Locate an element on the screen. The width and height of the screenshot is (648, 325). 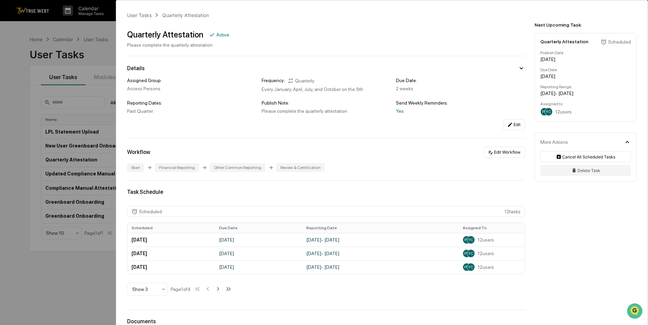
span: Data Lookup is located at coordinates (28, 102).